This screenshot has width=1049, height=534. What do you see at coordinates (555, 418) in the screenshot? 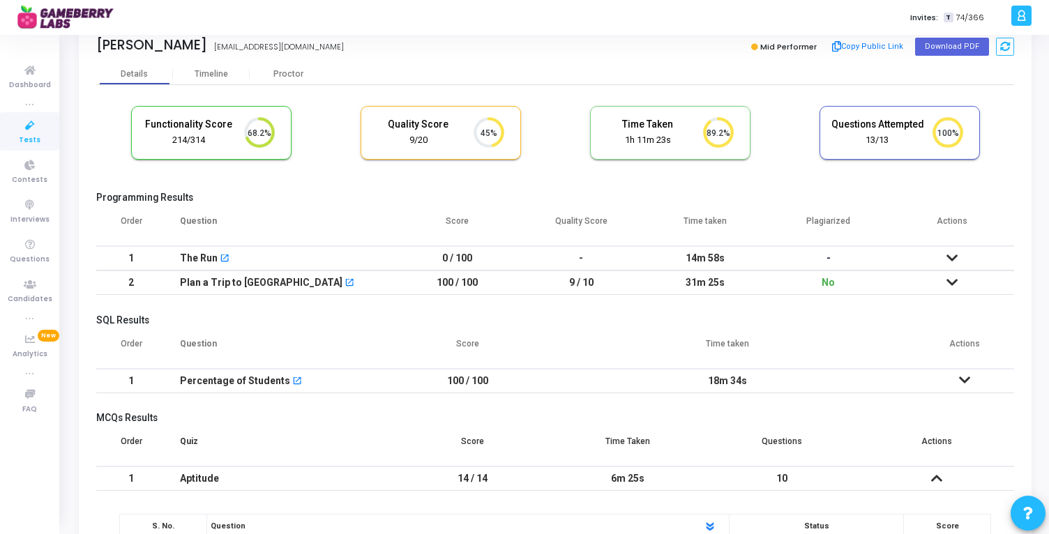
I see `h5: MCQs Results` at bounding box center [555, 418].